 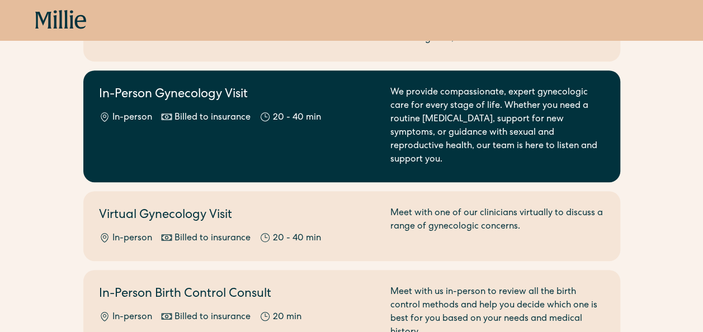 I want to click on h2: In-Person Gynecology Visit, so click(x=238, y=95).